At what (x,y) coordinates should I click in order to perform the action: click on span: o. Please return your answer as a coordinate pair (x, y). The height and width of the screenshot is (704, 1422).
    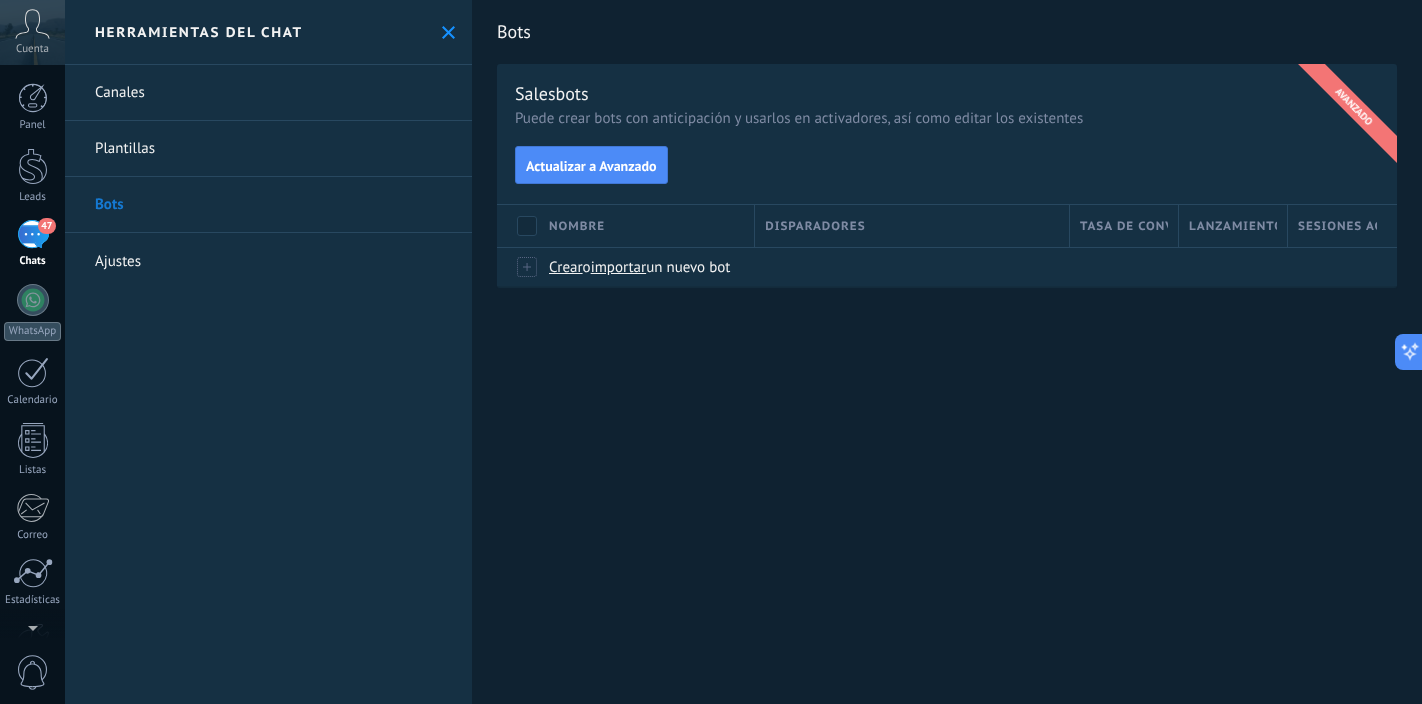
    Looking at the image, I should click on (587, 267).